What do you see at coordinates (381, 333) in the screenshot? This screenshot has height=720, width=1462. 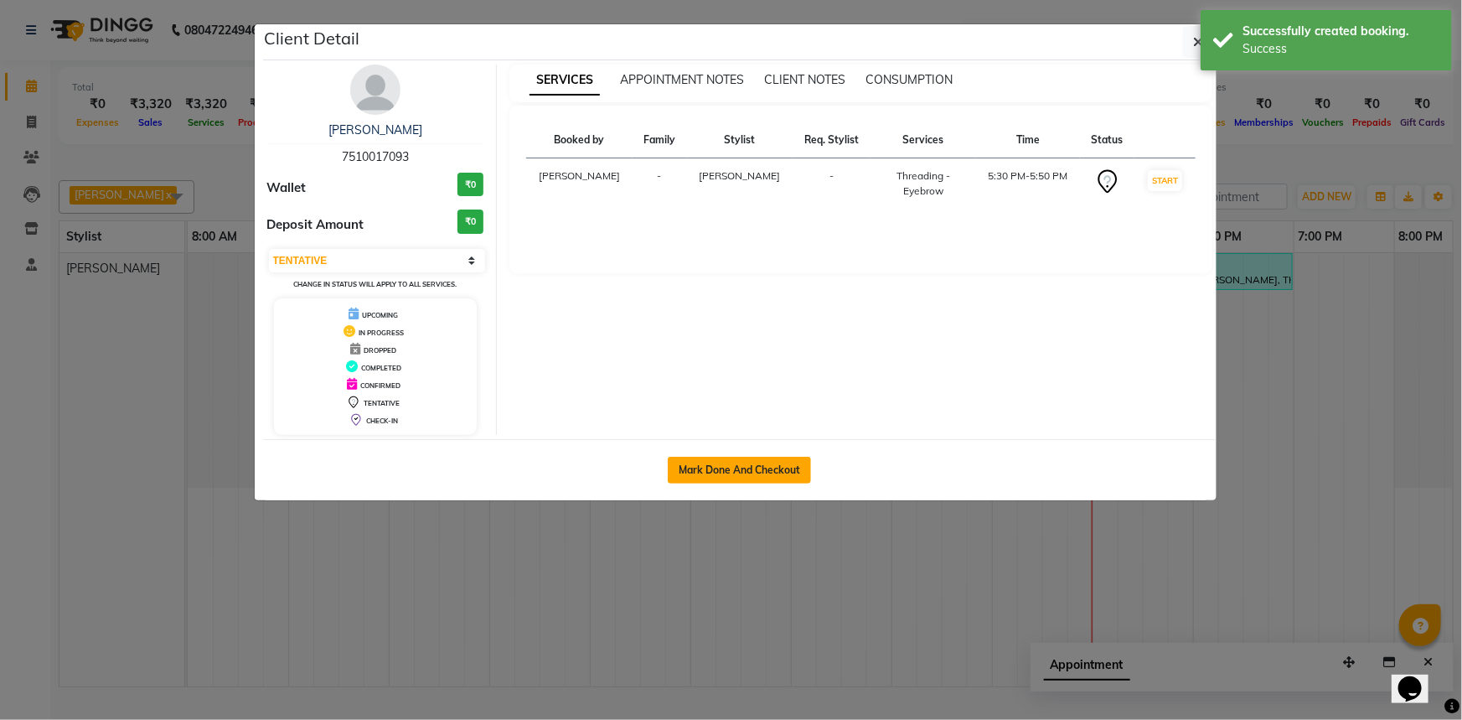 I see `span: IN PROGRESS` at bounding box center [381, 333].